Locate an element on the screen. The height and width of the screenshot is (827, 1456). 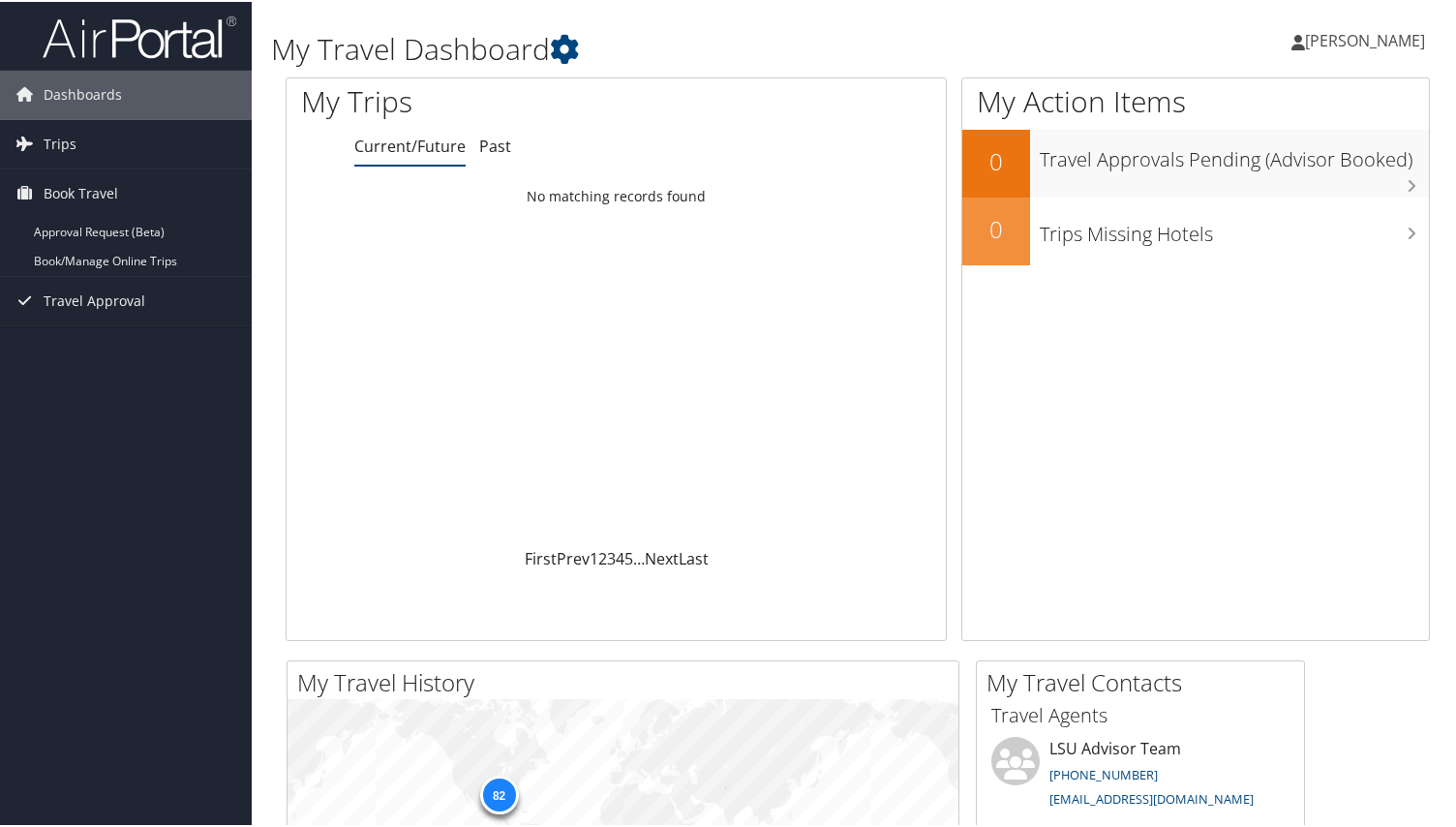
a: Past is located at coordinates (495, 145).